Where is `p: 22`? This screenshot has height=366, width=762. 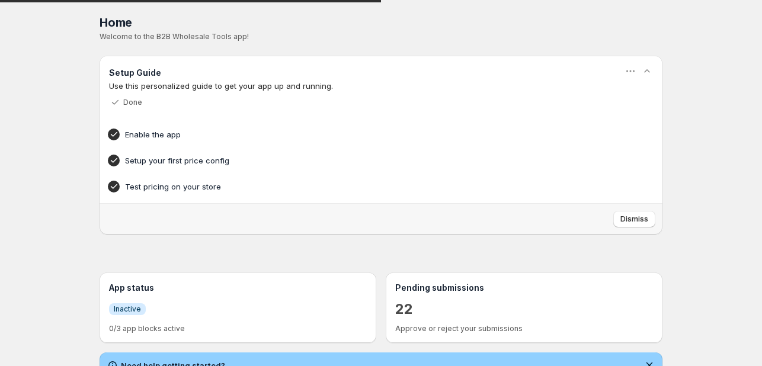
p: 22 is located at coordinates (404, 309).